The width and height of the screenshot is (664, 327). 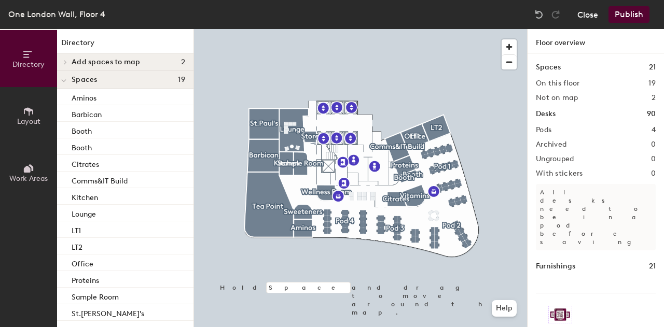 I want to click on h1: Spaces, so click(x=548, y=67).